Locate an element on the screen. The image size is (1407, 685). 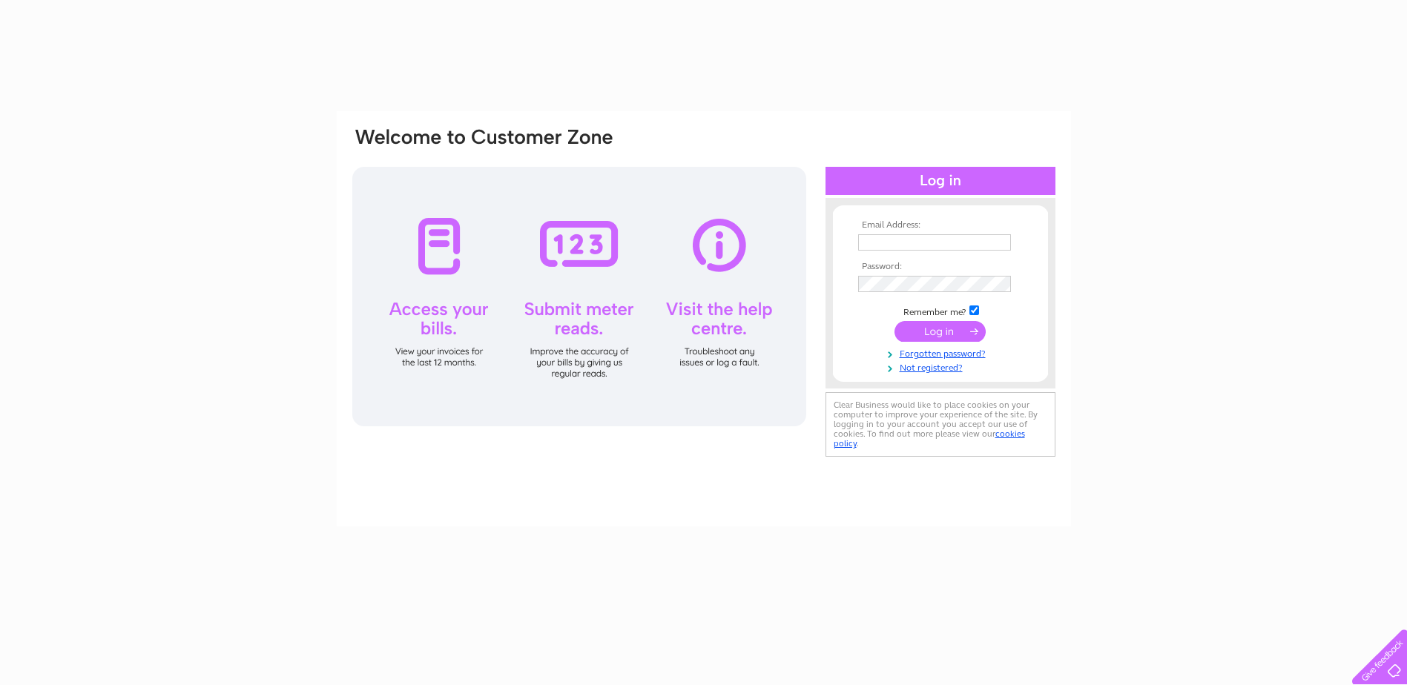
a: Not registered? is located at coordinates (942, 366).